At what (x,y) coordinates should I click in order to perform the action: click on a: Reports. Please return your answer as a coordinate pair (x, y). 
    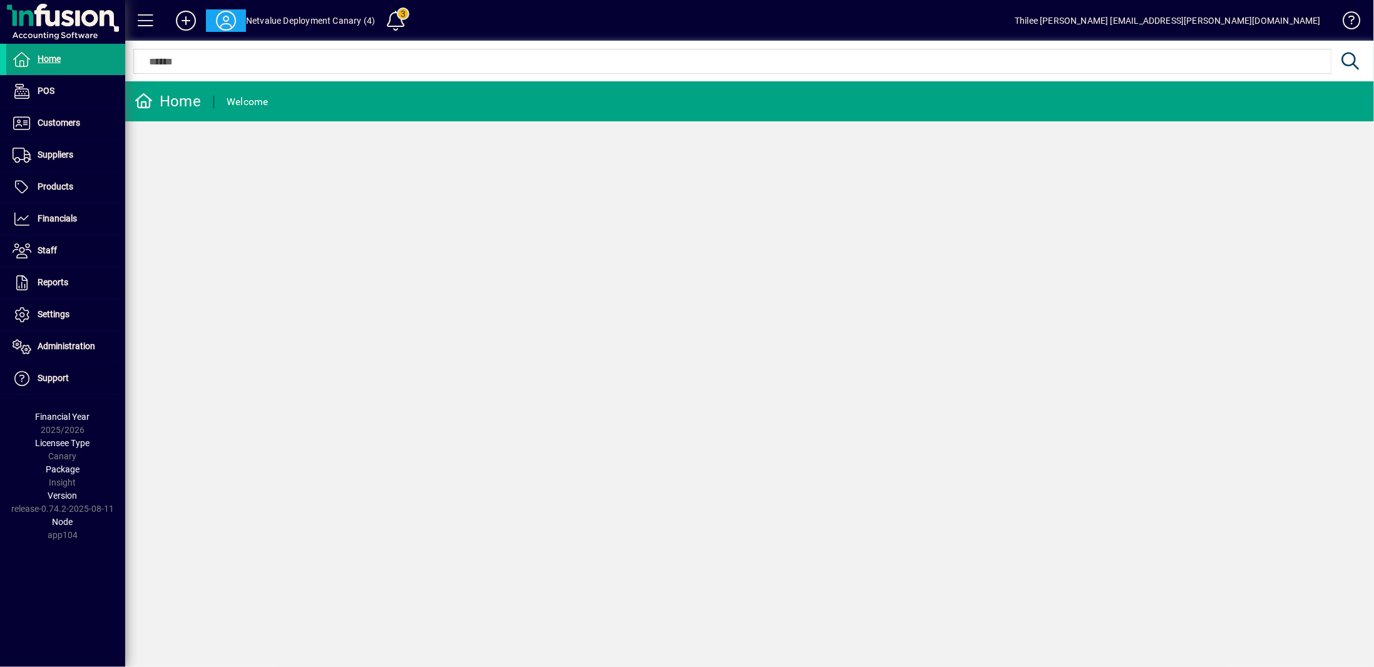
    Looking at the image, I should click on (66, 283).